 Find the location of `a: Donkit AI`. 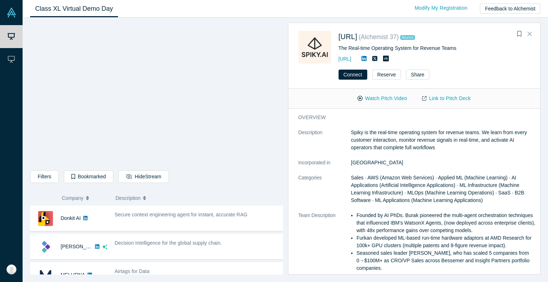

a: Donkit AI is located at coordinates (71, 218).